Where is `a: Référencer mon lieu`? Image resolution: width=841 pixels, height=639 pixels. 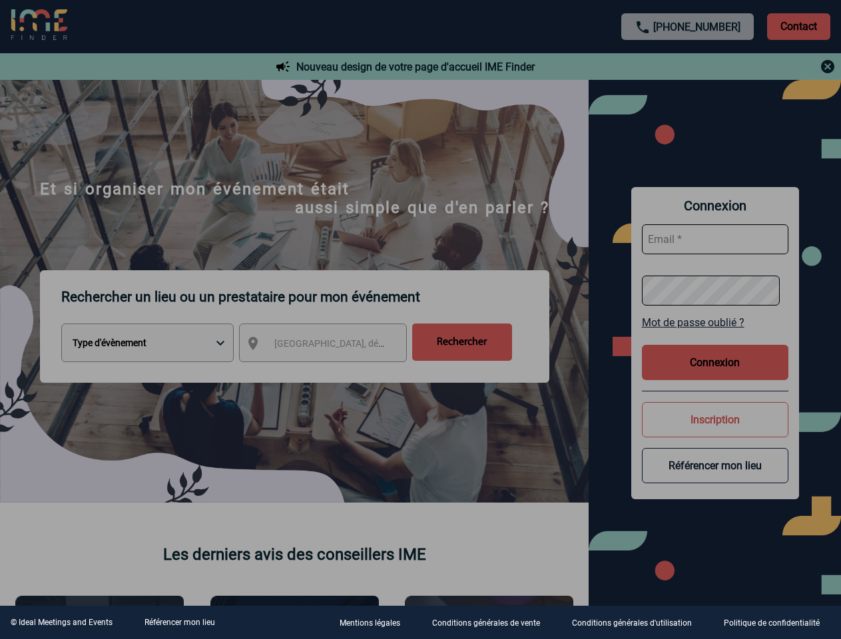 a: Référencer mon lieu is located at coordinates (180, 623).